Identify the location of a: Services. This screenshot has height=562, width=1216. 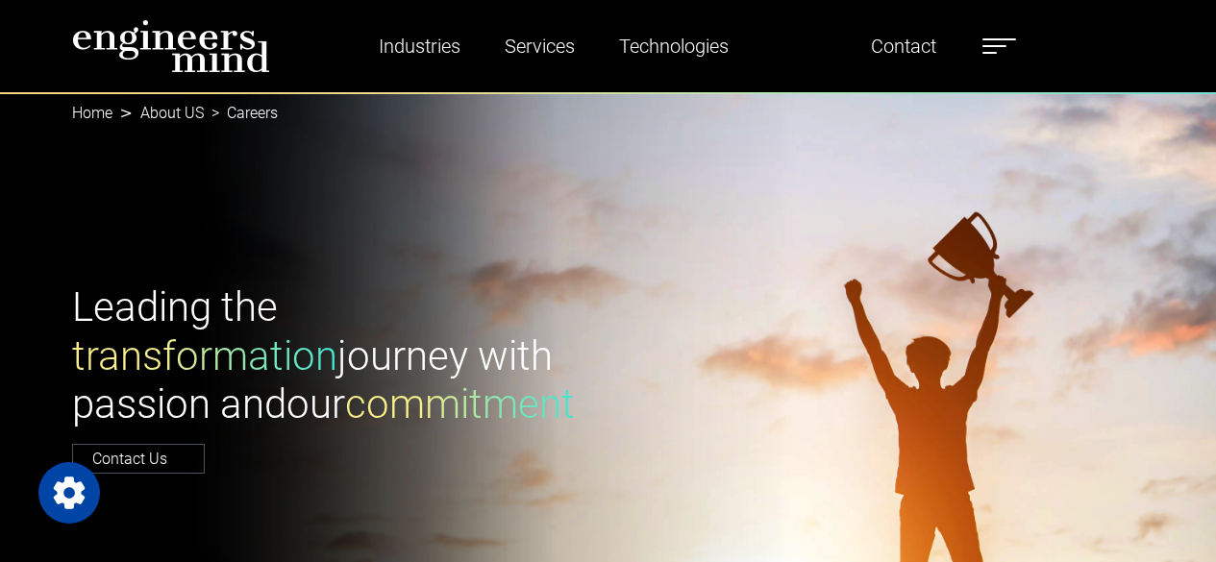
(539, 46).